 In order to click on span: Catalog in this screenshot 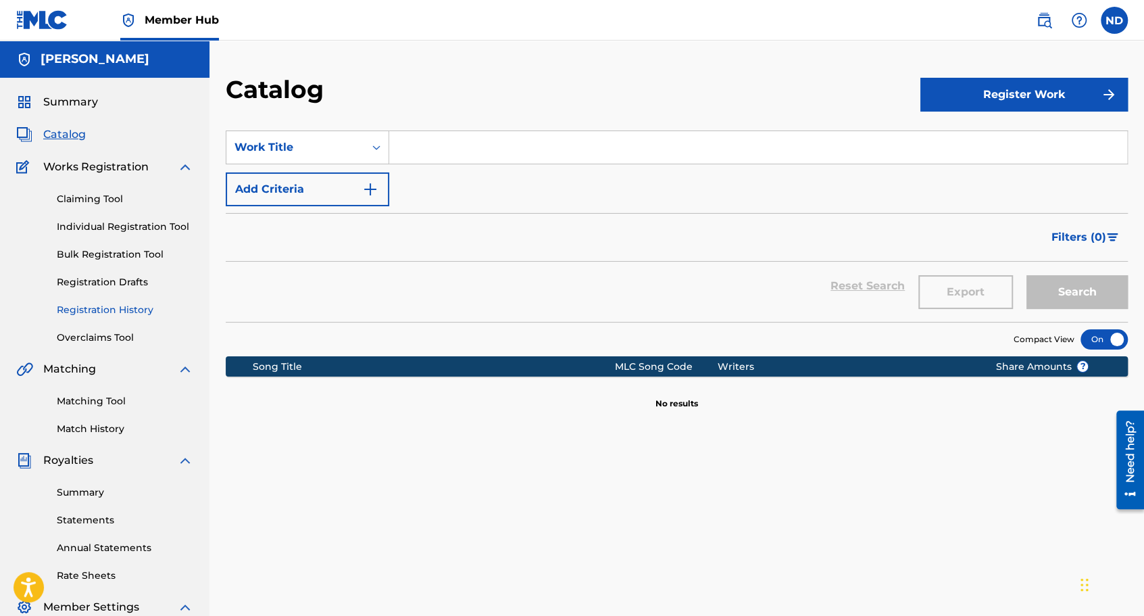, I will do `click(64, 134)`.